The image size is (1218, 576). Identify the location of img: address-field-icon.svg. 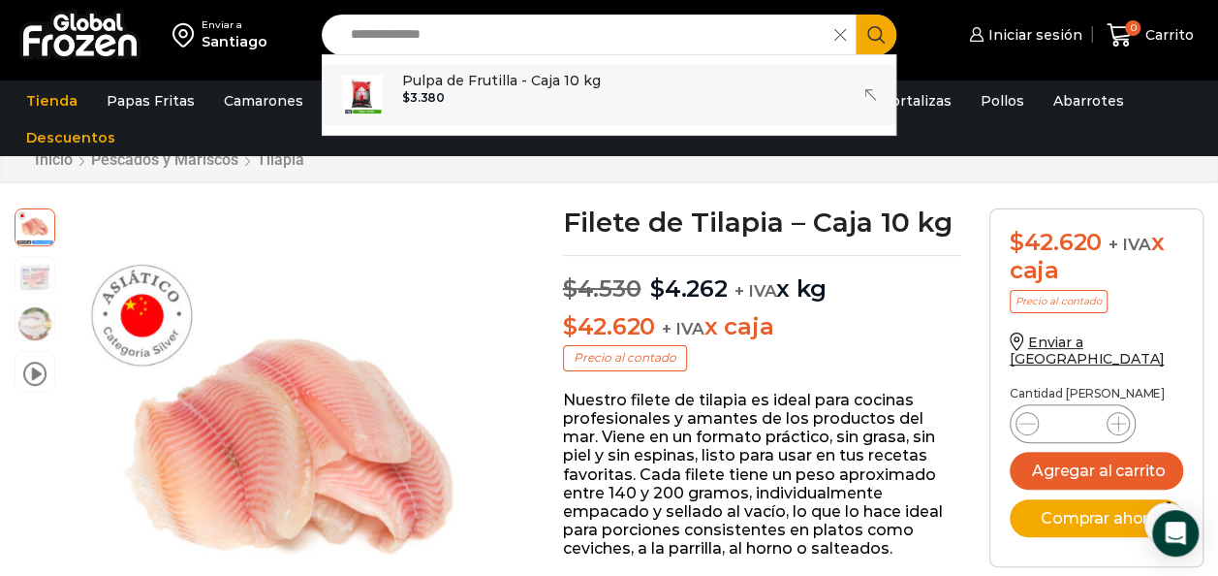
(187, 35).